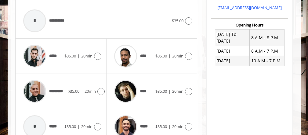  What do you see at coordinates (267, 51) in the screenshot?
I see `td: 8 A.M - 7 P.M` at bounding box center [267, 51].